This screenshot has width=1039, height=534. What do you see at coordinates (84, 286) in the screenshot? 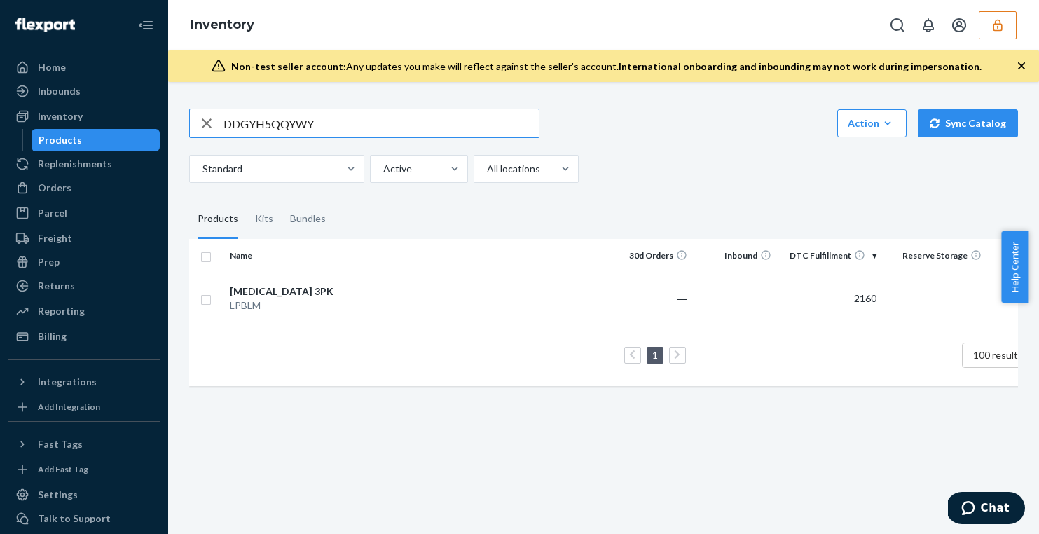
I see `a: Returns` at bounding box center [84, 286].